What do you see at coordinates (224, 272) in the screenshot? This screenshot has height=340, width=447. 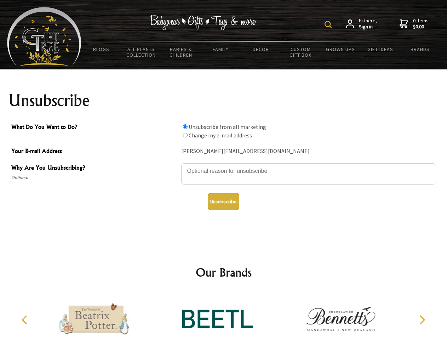 I see `h2: Our Brands` at bounding box center [224, 272].